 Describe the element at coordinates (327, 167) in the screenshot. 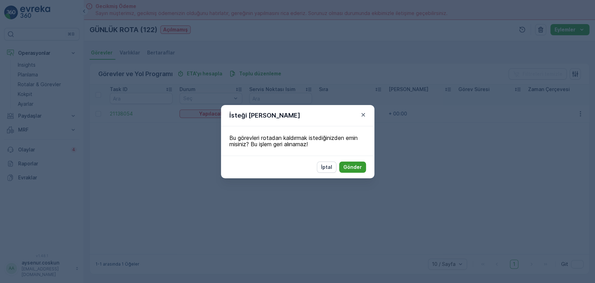

I see `button: İptal` at that location.